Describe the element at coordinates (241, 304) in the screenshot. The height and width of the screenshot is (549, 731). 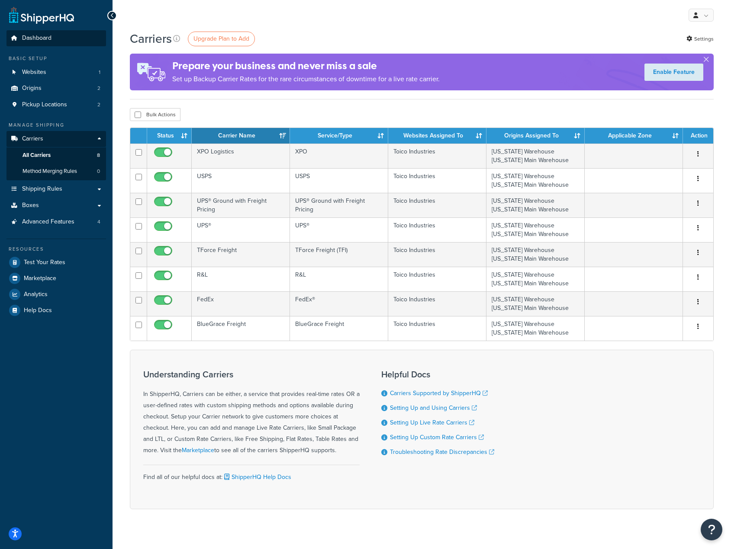
I see `td: FedEx` at that location.